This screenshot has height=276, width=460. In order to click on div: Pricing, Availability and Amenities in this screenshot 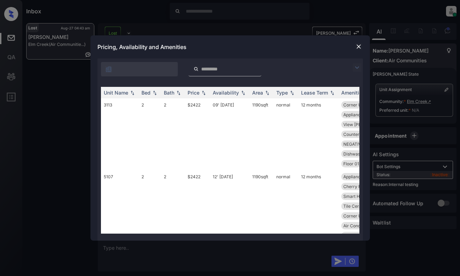, I will do `click(230, 47)`.